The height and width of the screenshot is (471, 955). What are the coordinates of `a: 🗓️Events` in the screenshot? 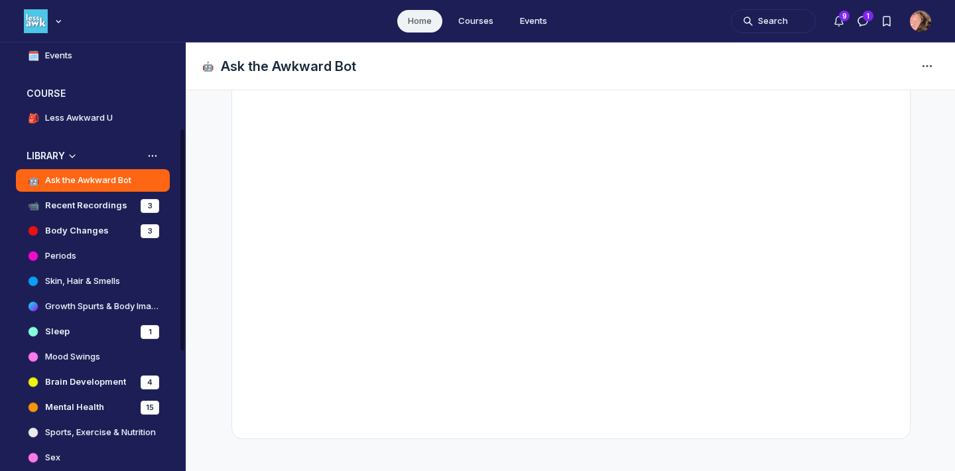 It's located at (93, 56).